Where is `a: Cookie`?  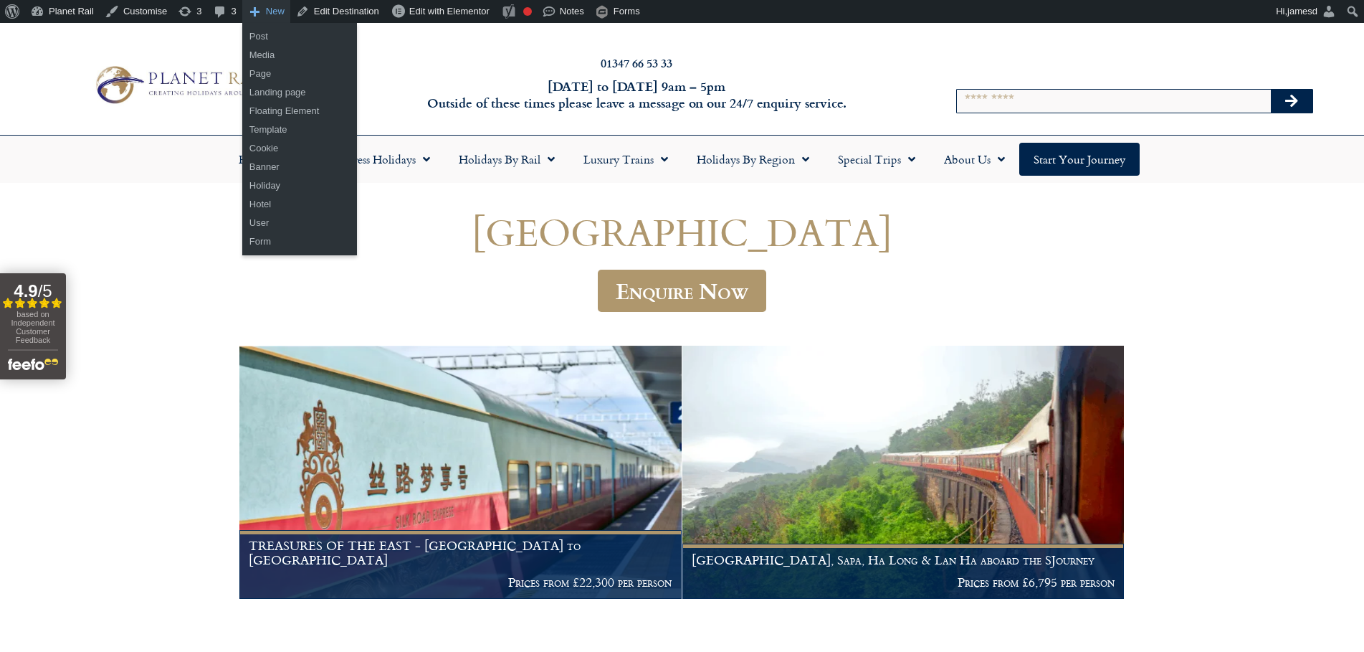
a: Cookie is located at coordinates (300, 148).